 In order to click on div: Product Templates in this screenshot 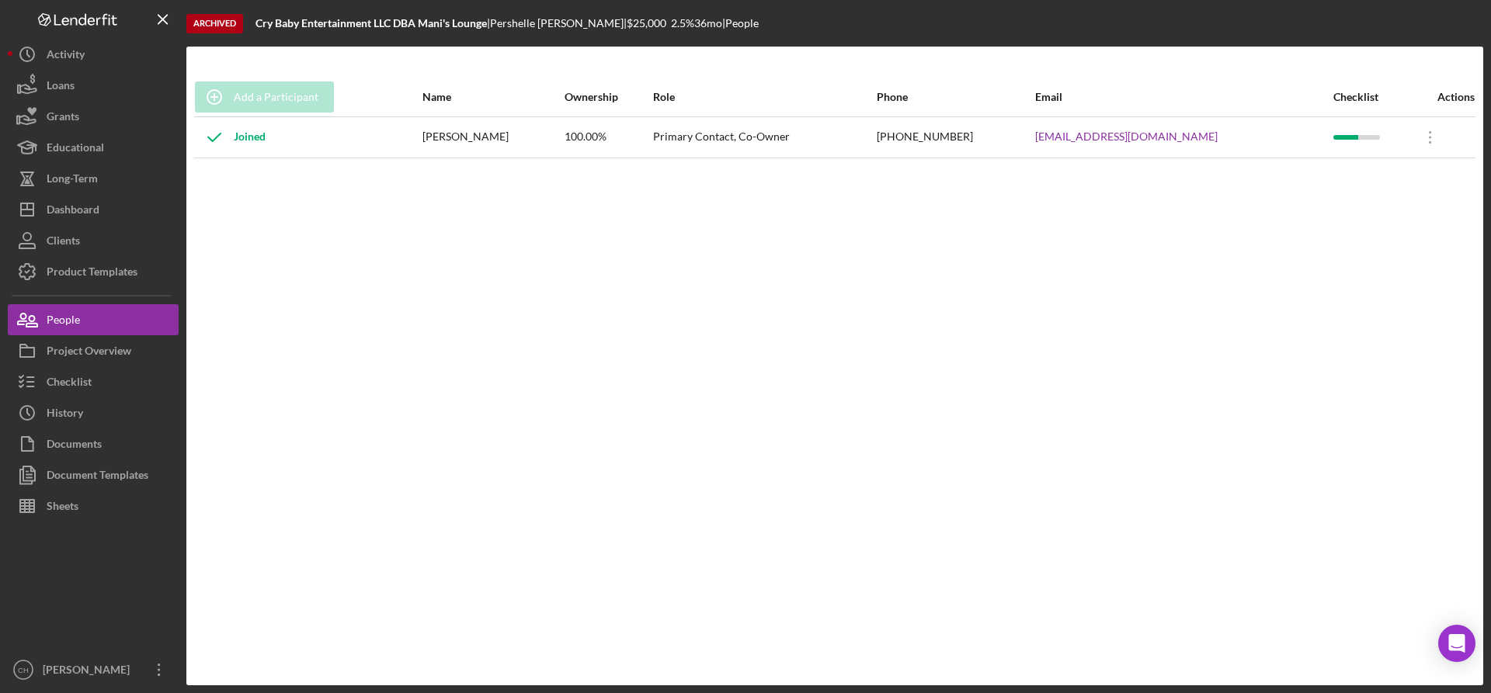, I will do `click(92, 273)`.